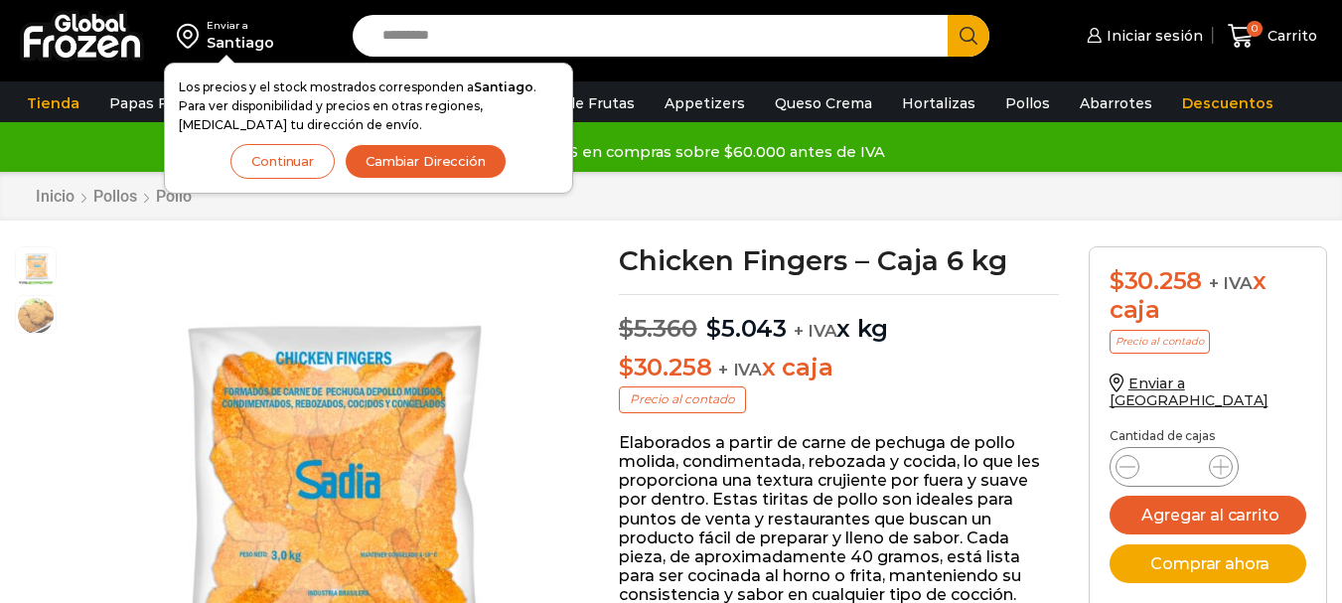 The width and height of the screenshot is (1342, 603). What do you see at coordinates (504, 86) in the screenshot?
I see `strong: Santiago` at bounding box center [504, 86].